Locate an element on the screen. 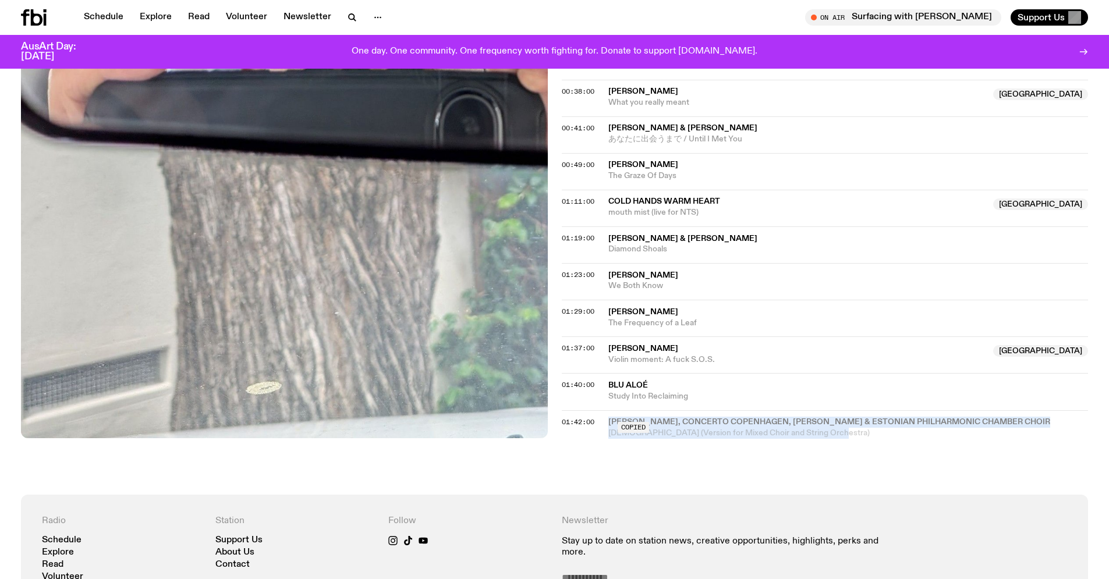 Image resolution: width=1109 pixels, height=579 pixels. a: Support Us is located at coordinates (239, 540).